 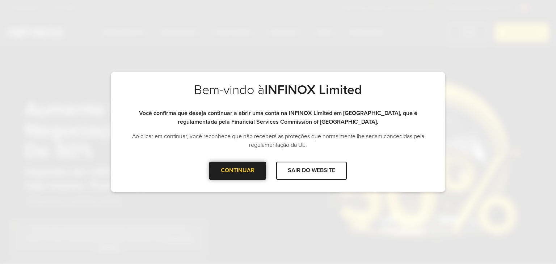 I want to click on h2: Bem-vindo à, so click(x=278, y=96).